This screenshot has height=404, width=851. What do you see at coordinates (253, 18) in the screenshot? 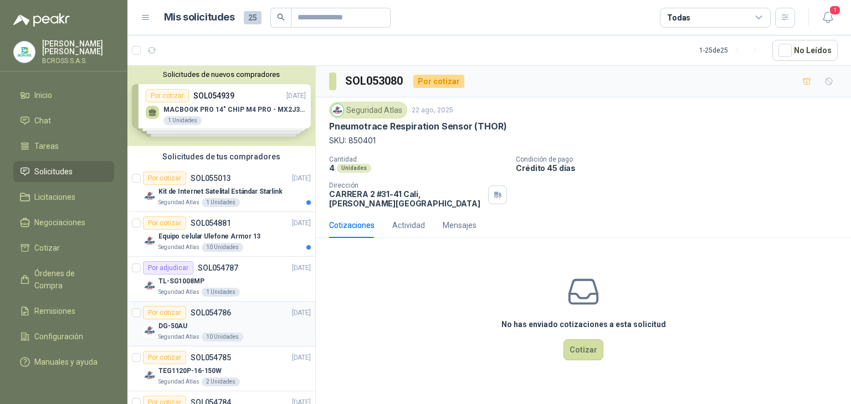
I see `span: 25` at bounding box center [253, 18].